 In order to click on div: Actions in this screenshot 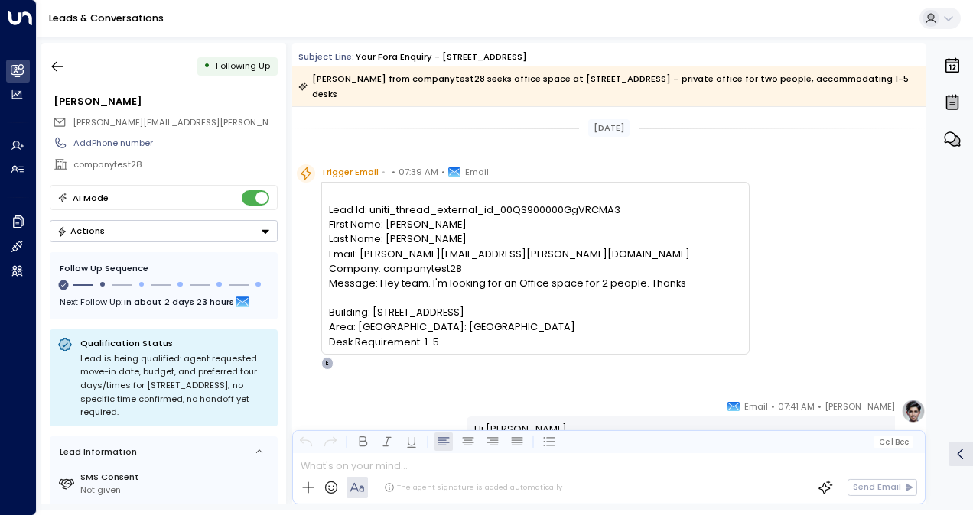, I will do `click(80, 231)`.